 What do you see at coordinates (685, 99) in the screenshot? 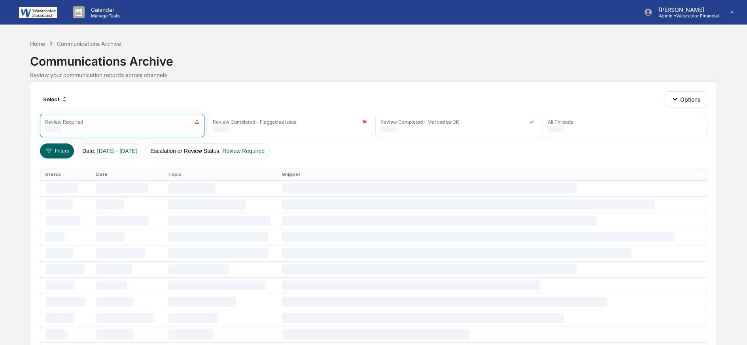
I see `button: Options` at bounding box center [685, 99].